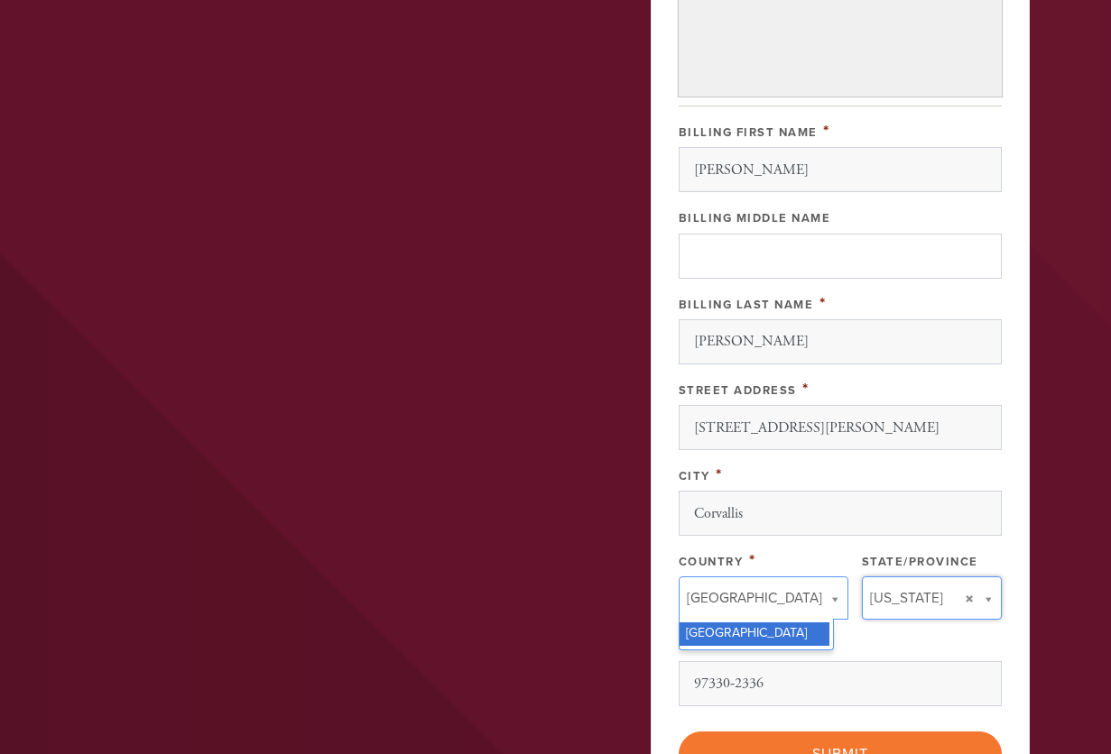 The width and height of the screenshot is (1111, 754). What do you see at coordinates (748, 133) in the screenshot?
I see `label: Billing First Name` at bounding box center [748, 133].